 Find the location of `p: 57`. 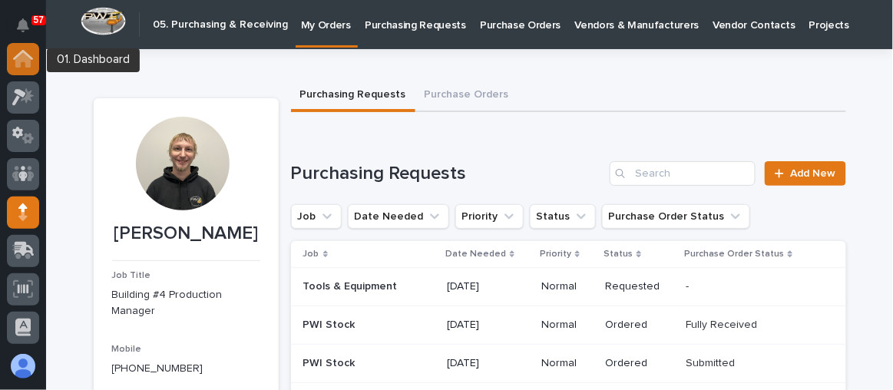

p: 57 is located at coordinates (38, 20).